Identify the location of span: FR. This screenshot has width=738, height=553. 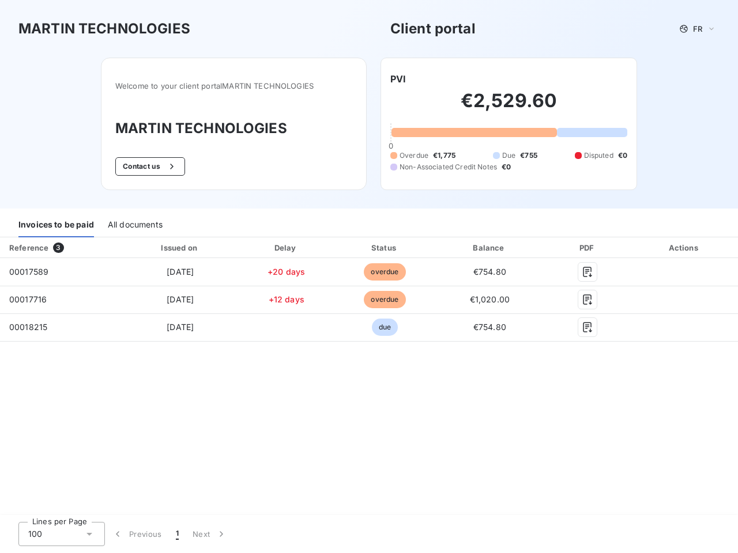
(697, 29).